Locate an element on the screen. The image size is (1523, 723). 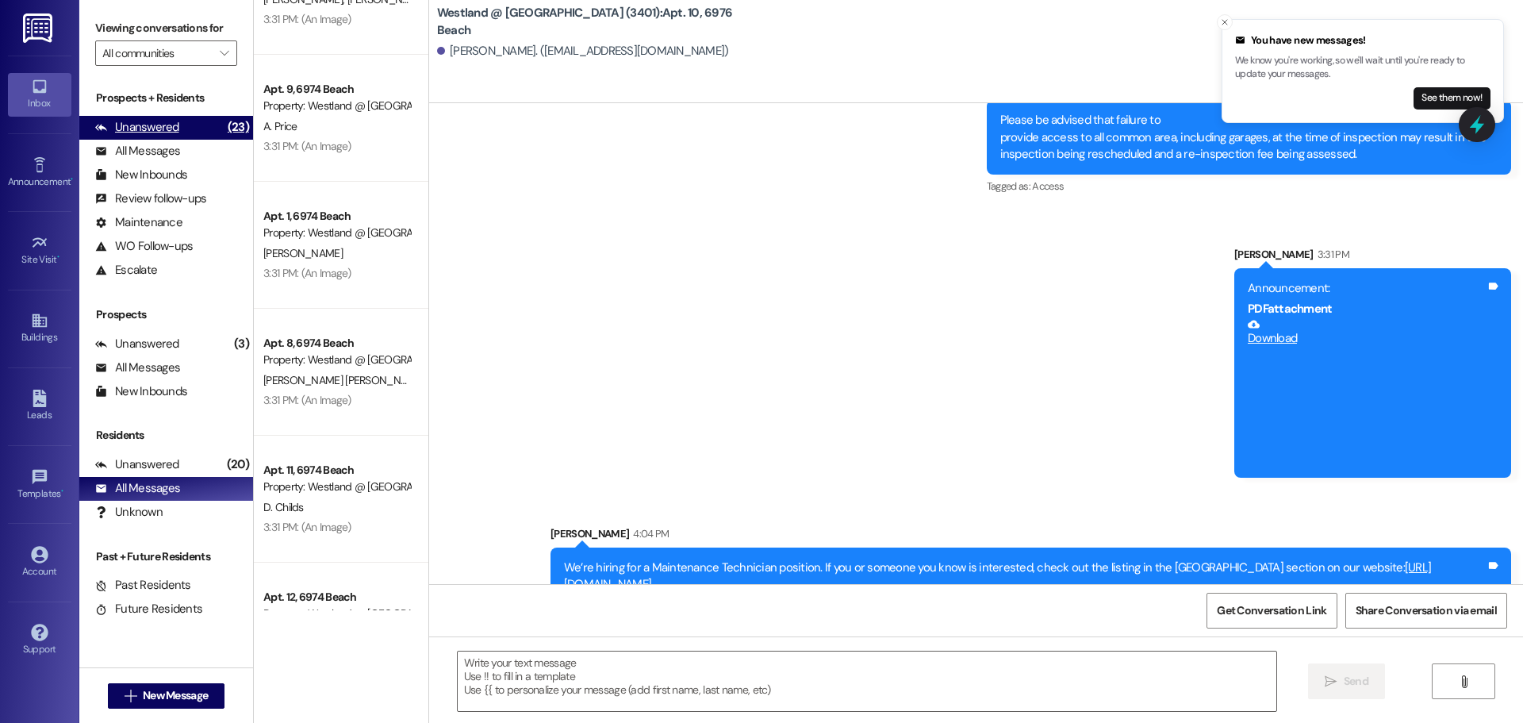
button: See them now! is located at coordinates (1452, 98).